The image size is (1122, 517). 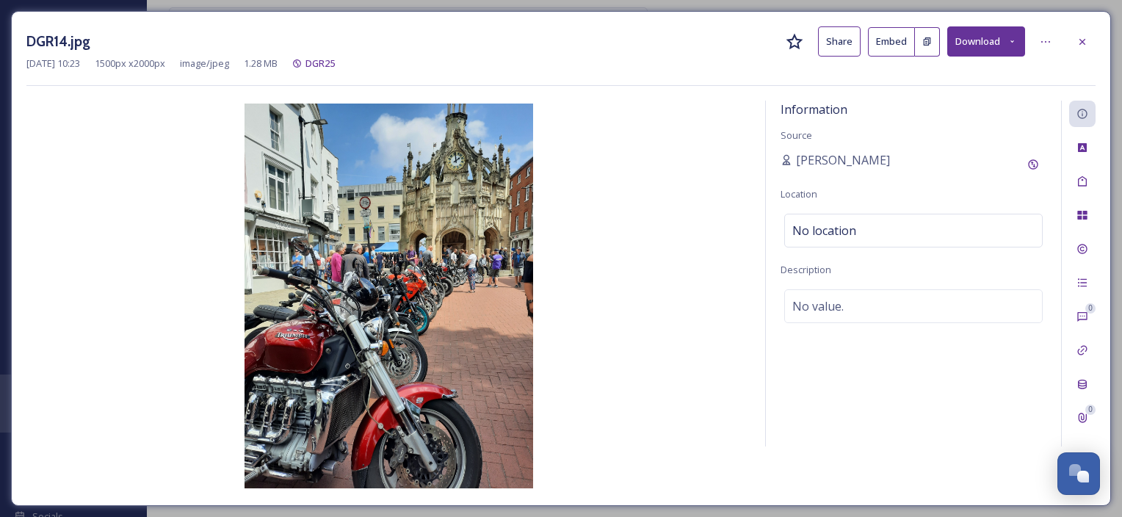 What do you see at coordinates (388, 296) in the screenshot?
I see `img: DGR14.jpg` at bounding box center [388, 296].